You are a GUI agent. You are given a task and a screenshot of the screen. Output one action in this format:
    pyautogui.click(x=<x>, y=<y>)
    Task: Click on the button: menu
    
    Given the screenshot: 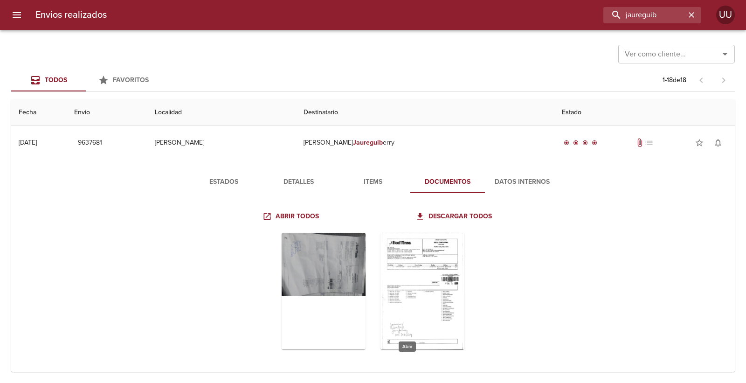 What is the action you would take?
    pyautogui.click(x=17, y=15)
    